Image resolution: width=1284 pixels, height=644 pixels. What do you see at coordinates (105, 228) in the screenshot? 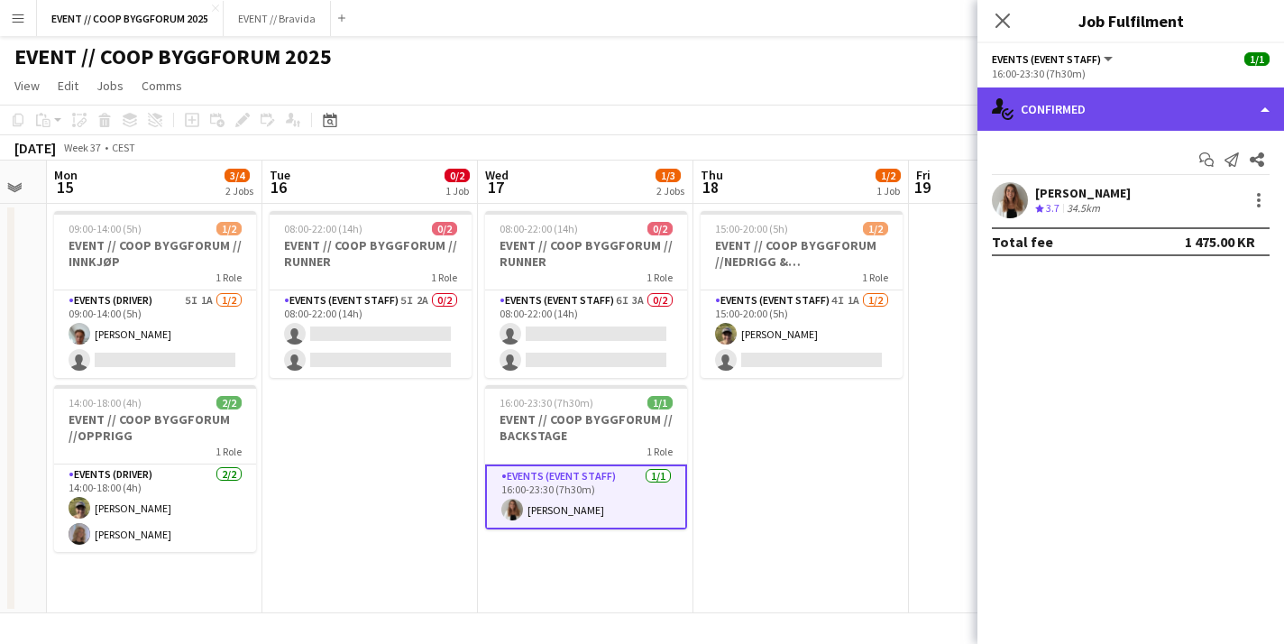
I see `span: 09:00-14:00 (5h)` at bounding box center [105, 228].